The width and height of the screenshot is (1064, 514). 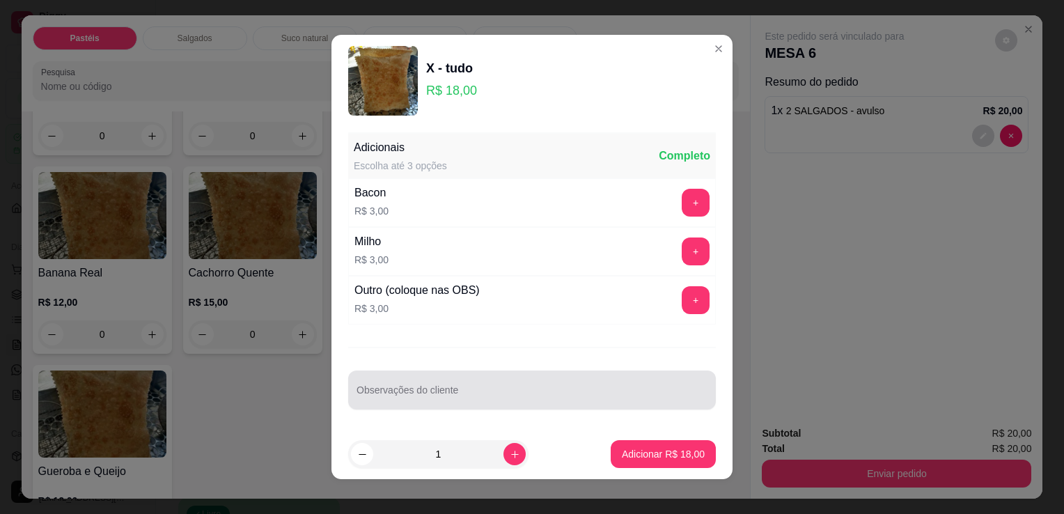 What do you see at coordinates (400, 148) in the screenshot?
I see `div: Adicionais` at bounding box center [400, 148].